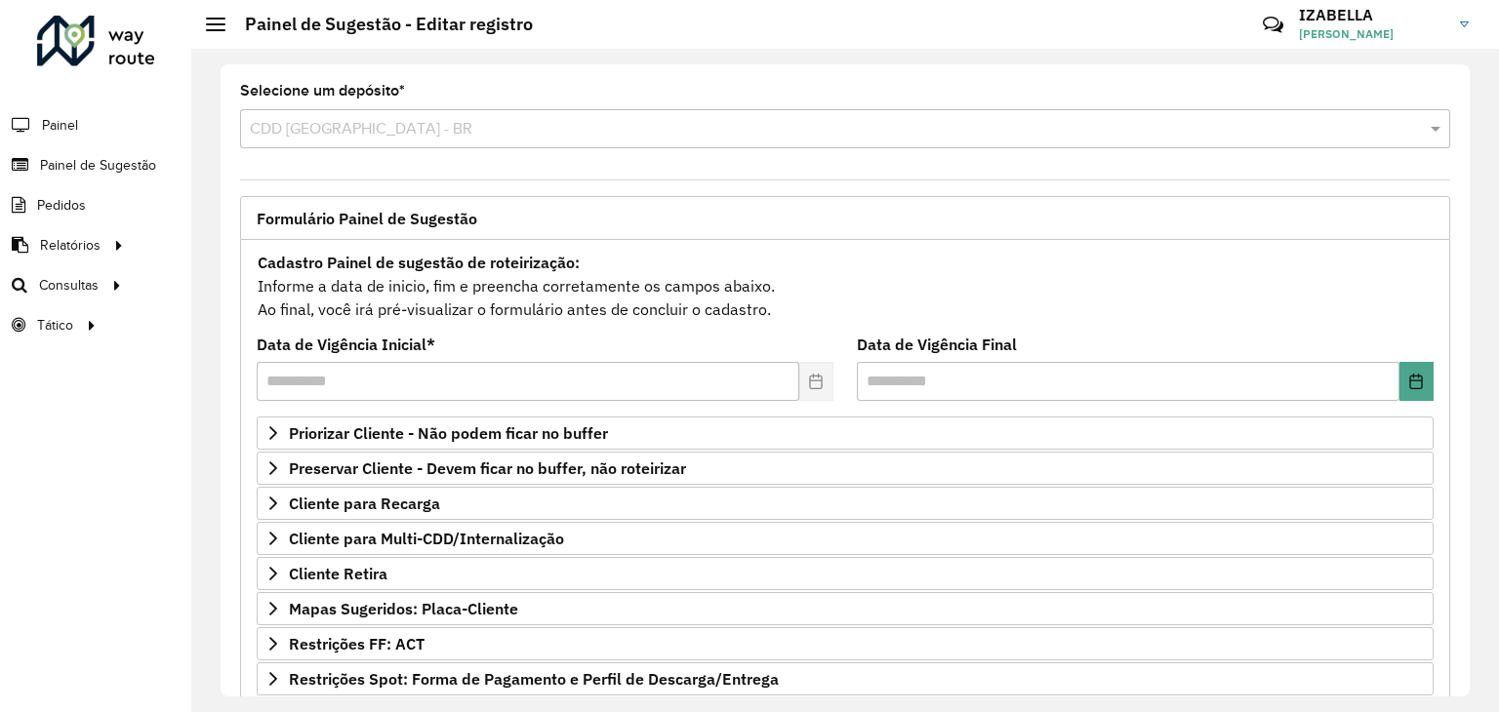  What do you see at coordinates (845, 433) in the screenshot?
I see `a: Priorizar Cliente - Não podem ficar no buffer` at bounding box center [845, 433].